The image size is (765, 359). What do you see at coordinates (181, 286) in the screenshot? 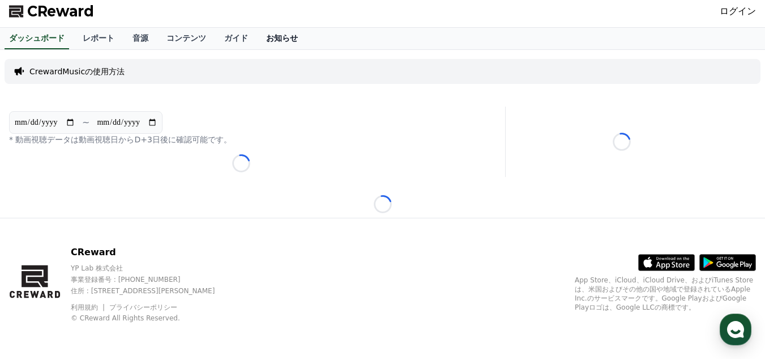
I see `span: Settings` at bounding box center [181, 286].